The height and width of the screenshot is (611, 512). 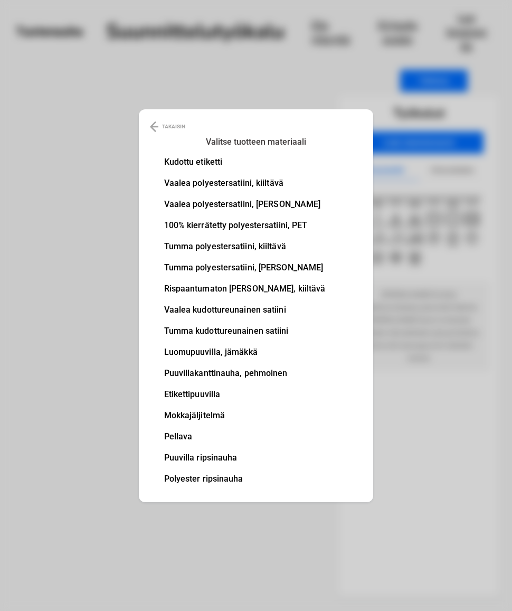 I want to click on img: Back, so click(x=154, y=127).